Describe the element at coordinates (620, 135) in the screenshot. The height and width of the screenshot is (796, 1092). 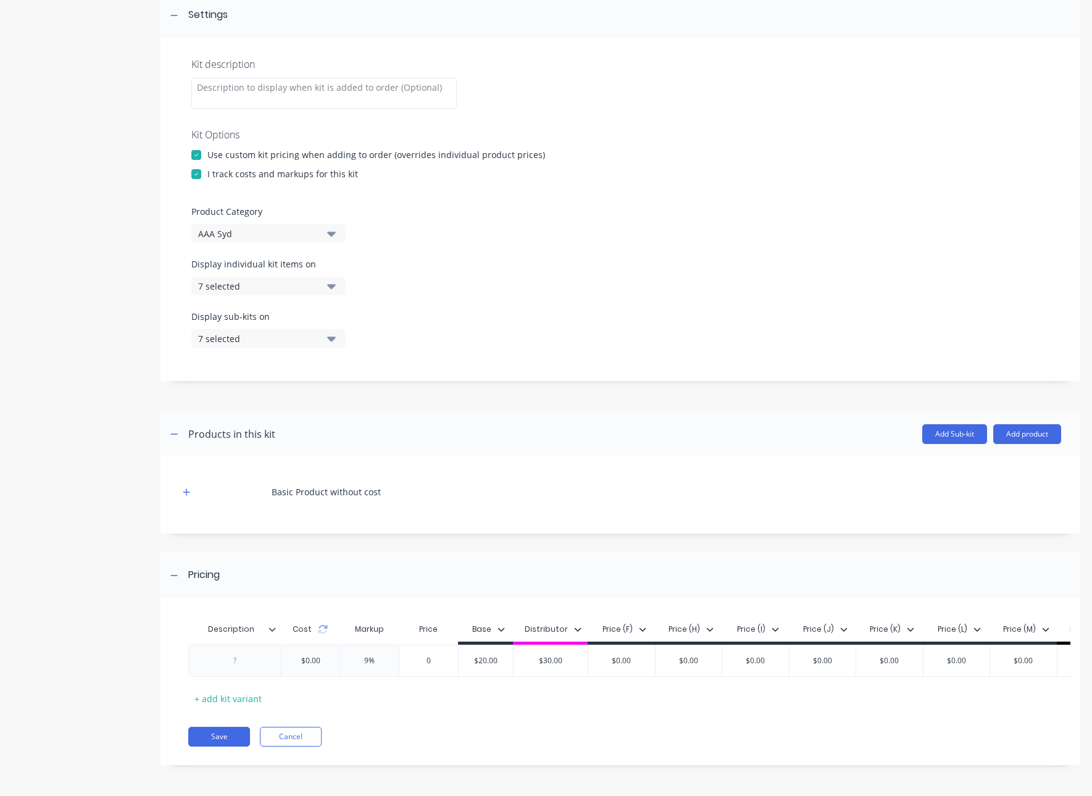
I see `div: Kit Options` at that location.